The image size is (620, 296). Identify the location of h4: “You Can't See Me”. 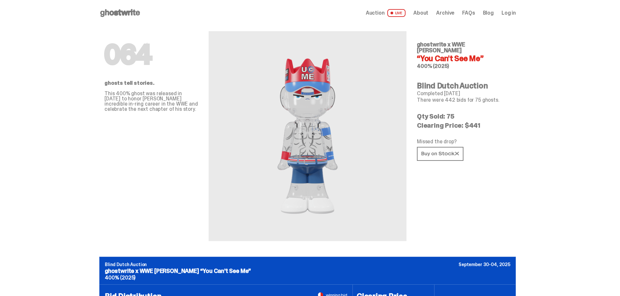
(464, 59).